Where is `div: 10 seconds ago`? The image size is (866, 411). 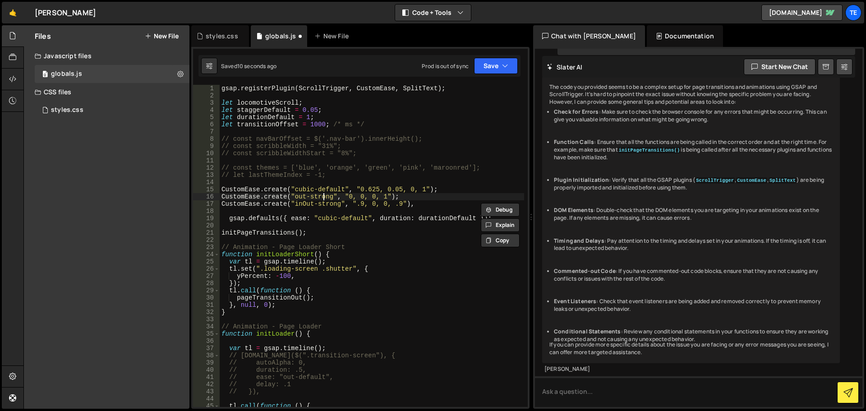 div: 10 seconds ago is located at coordinates (257, 66).